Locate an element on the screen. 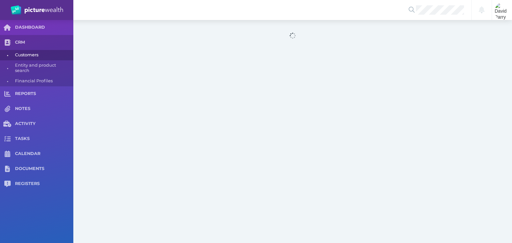 The image size is (512, 243). span: CALENDAR is located at coordinates (44, 154).